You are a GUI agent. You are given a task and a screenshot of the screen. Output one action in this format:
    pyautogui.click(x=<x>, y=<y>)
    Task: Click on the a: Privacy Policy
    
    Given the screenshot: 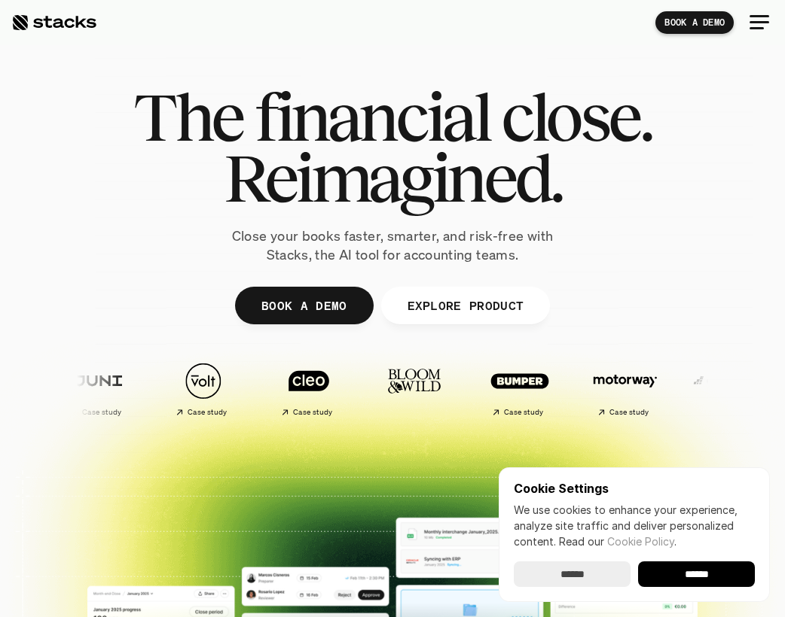 What is the action you would take?
    pyautogui.click(x=211, y=292)
    